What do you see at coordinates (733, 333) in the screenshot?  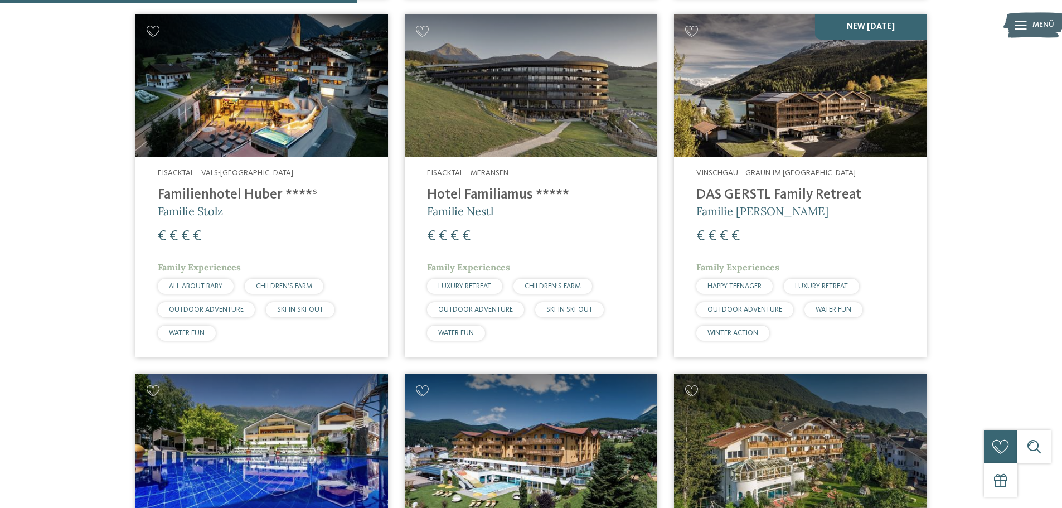 I see `span: WINTER ACTION` at bounding box center [733, 333].